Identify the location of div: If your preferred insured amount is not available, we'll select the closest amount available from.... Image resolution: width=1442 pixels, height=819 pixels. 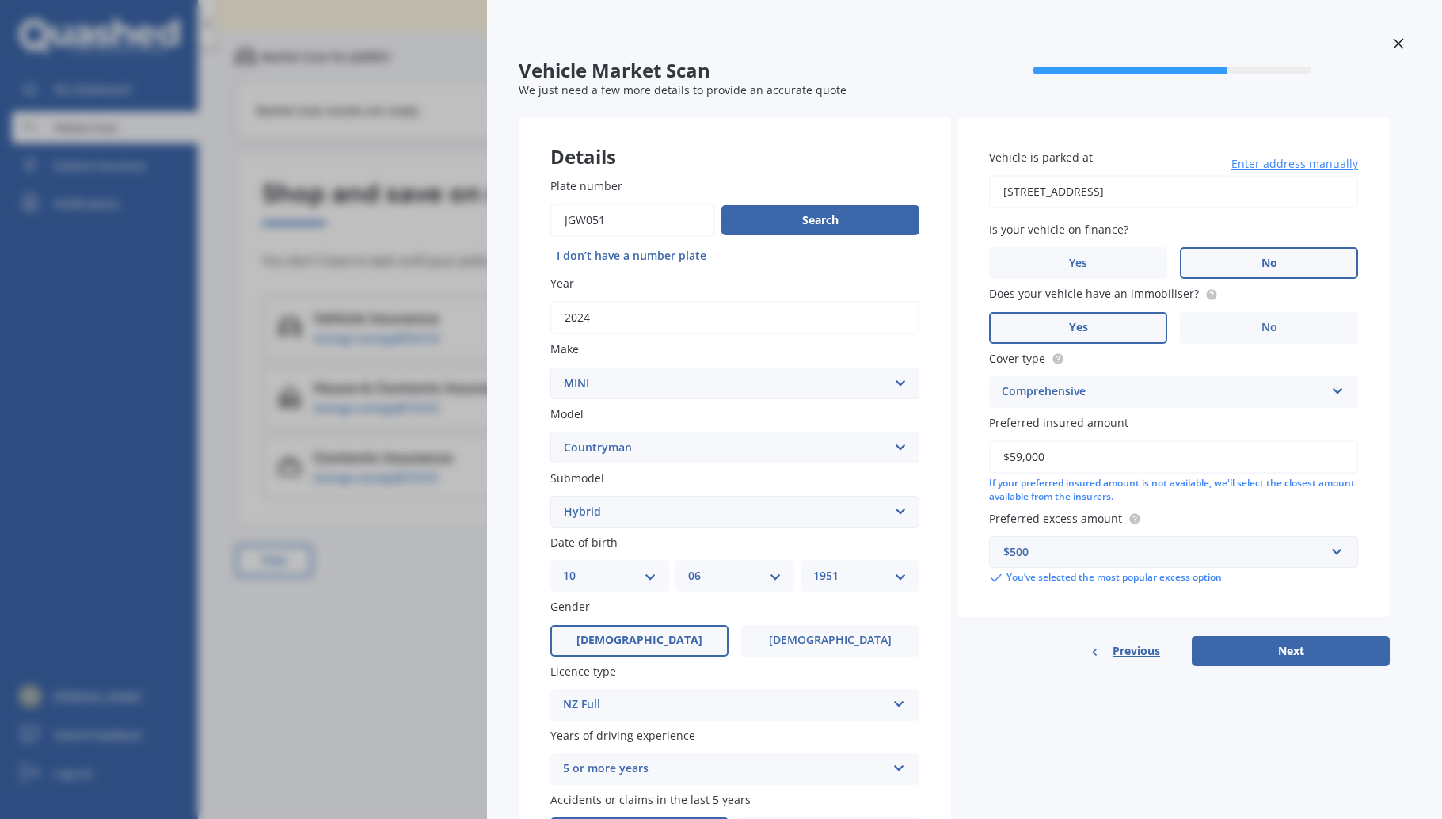
(1173, 490).